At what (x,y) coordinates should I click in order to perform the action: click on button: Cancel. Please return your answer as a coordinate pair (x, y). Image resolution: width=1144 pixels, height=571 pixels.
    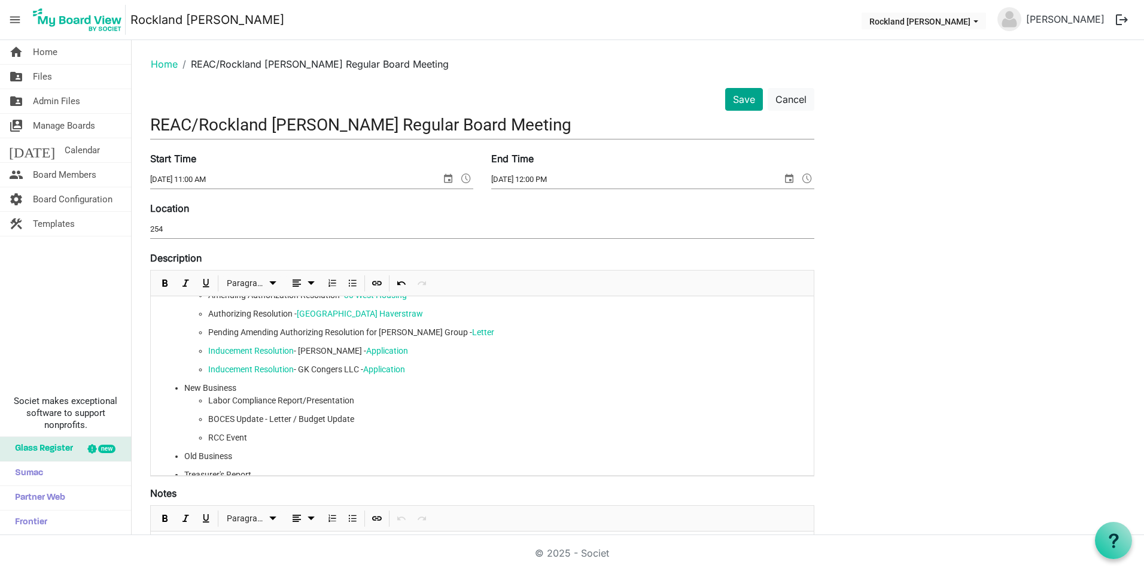
    Looking at the image, I should click on (791, 99).